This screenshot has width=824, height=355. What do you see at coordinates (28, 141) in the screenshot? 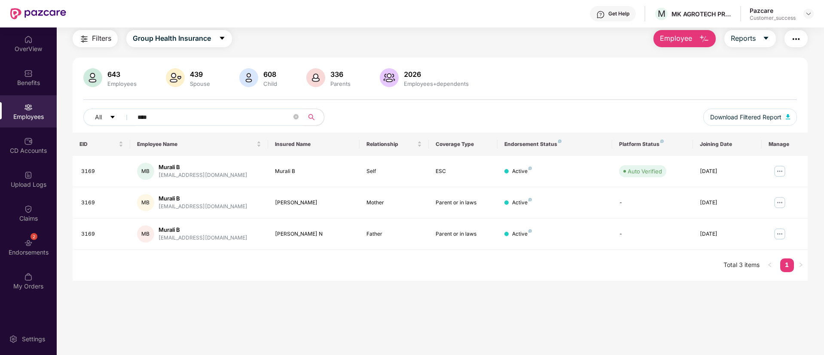
I see `img: svg+xml;base64,PHN2ZyBpZD0iQ0RfQWNjb3VudHMiIGRhdGEtbmFtZT0iQ0QgQWNjb3VudHMiIHhtbG5zPSJodHRwOi8vd3...` at bounding box center [28, 141].